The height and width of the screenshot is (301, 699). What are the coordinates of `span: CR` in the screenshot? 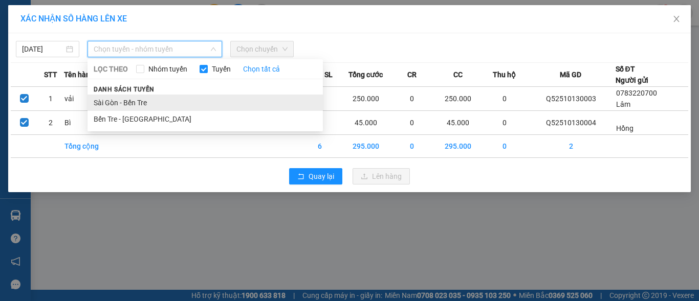 It's located at (412, 75).